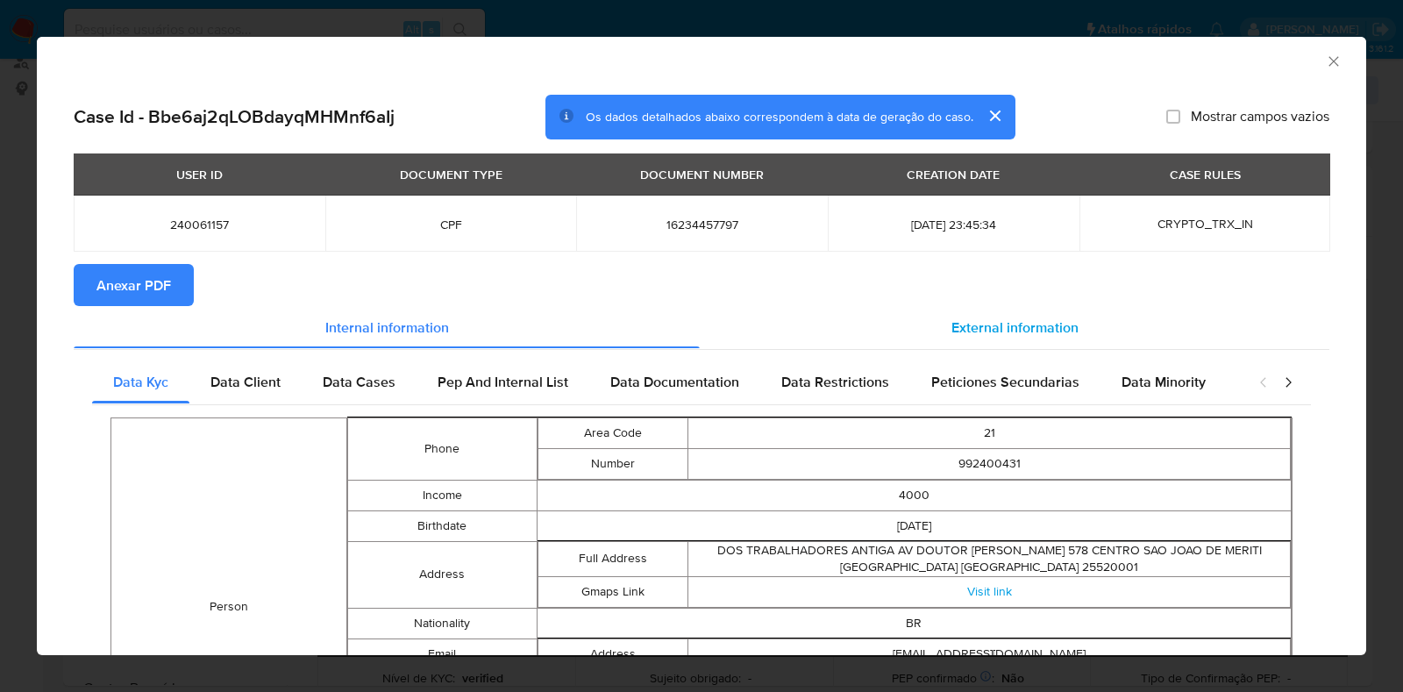 The width and height of the screenshot is (1403, 692). I want to click on button: Fechar a janela, so click(1333, 61).